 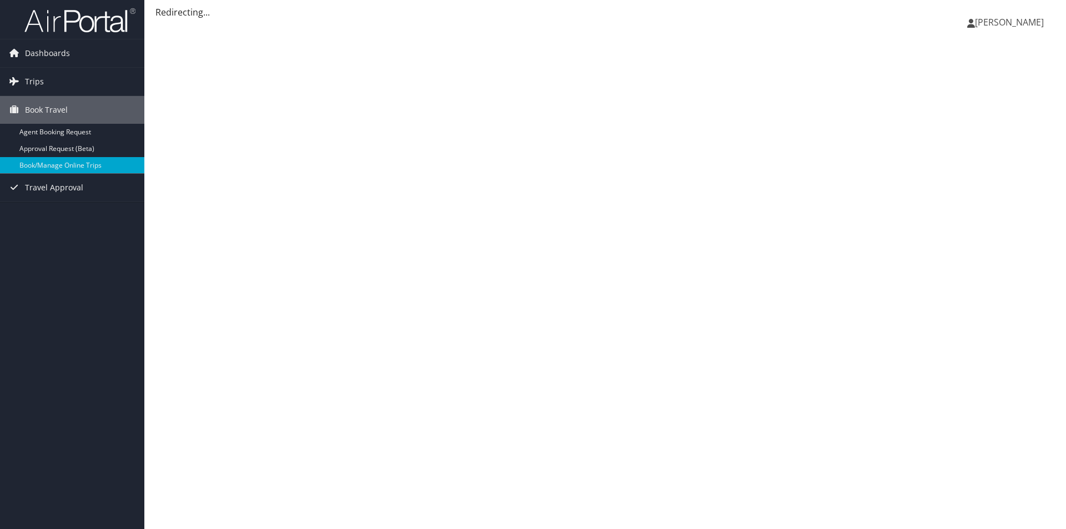 I want to click on div: Redirecting..., so click(x=605, y=12).